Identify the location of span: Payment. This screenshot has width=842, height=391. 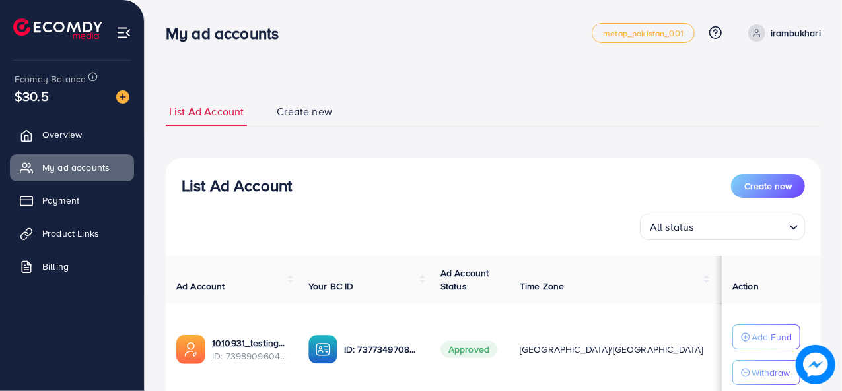
(61, 201).